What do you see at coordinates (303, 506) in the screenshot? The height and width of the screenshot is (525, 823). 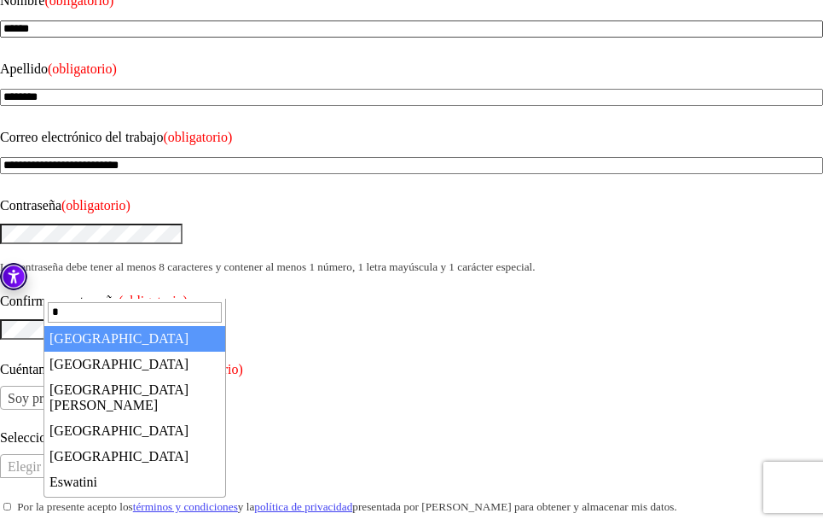 I see `a: política de privacidad` at bounding box center [303, 506].